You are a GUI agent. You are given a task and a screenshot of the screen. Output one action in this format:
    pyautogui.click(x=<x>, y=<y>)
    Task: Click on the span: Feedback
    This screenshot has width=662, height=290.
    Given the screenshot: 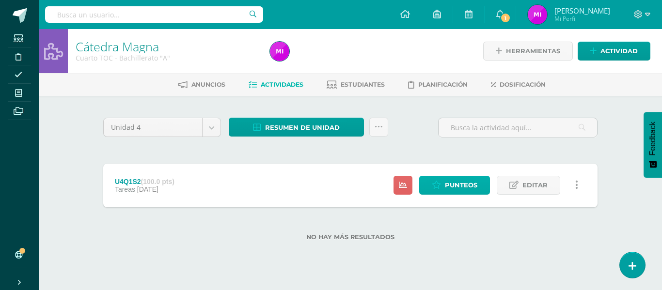 What is the action you would take?
    pyautogui.click(x=653, y=139)
    